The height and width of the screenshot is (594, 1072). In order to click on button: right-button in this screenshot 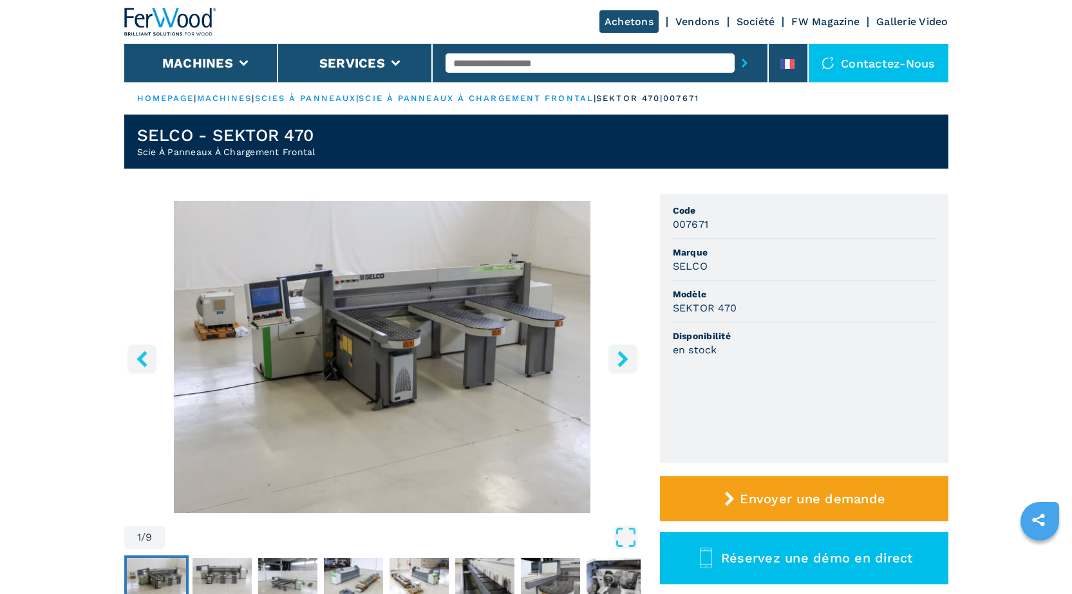, I will do `click(623, 359)`.